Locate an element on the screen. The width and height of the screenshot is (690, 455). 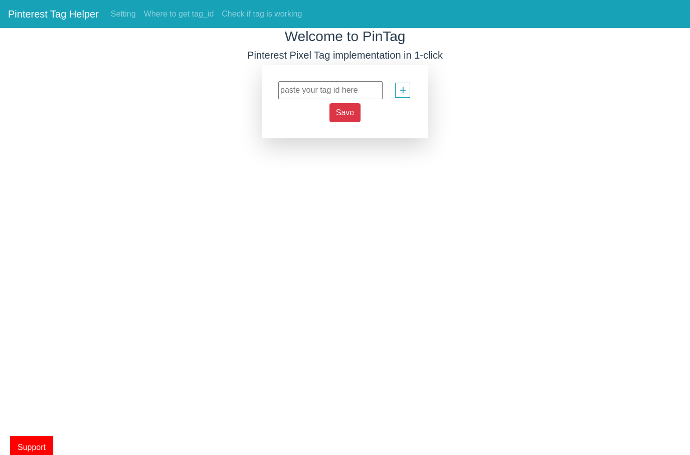
button: Save is located at coordinates (345, 113).